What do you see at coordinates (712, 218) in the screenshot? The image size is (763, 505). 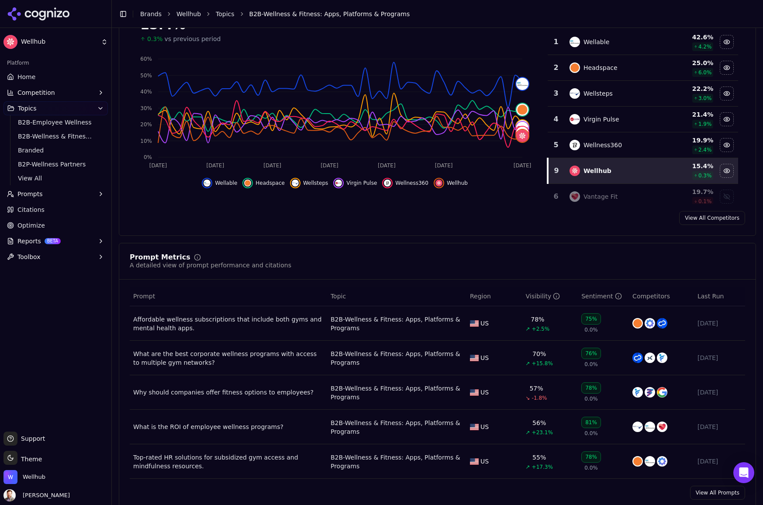 I see `a: View All Competitors` at bounding box center [712, 218].